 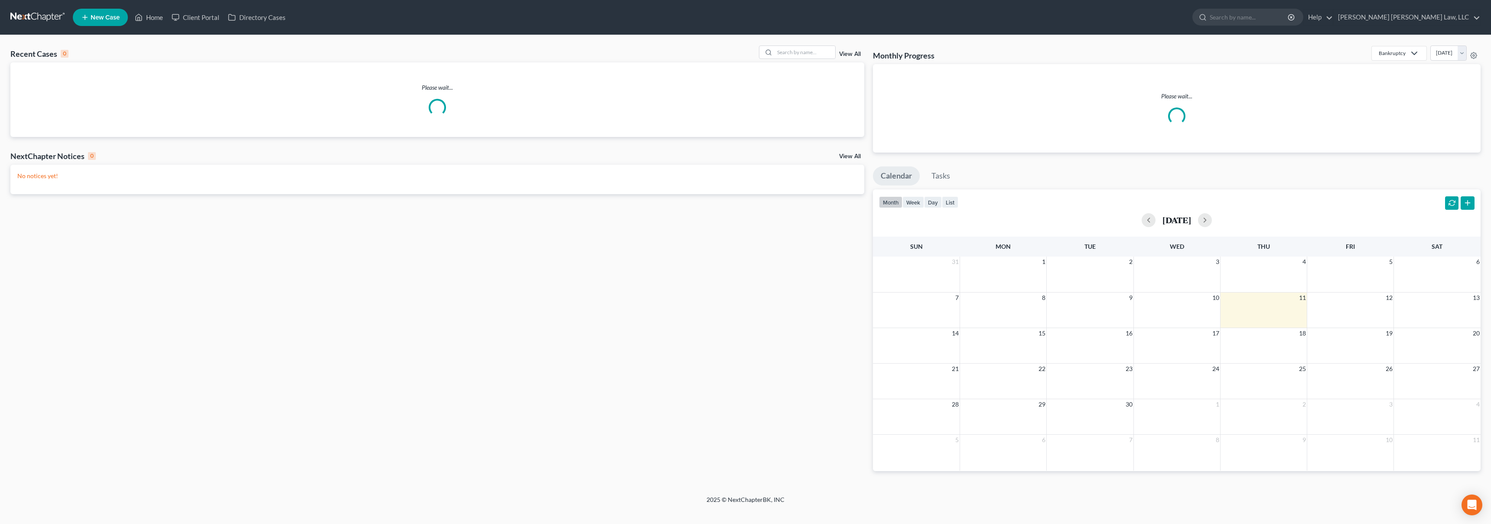 I want to click on span: 28, so click(x=955, y=404).